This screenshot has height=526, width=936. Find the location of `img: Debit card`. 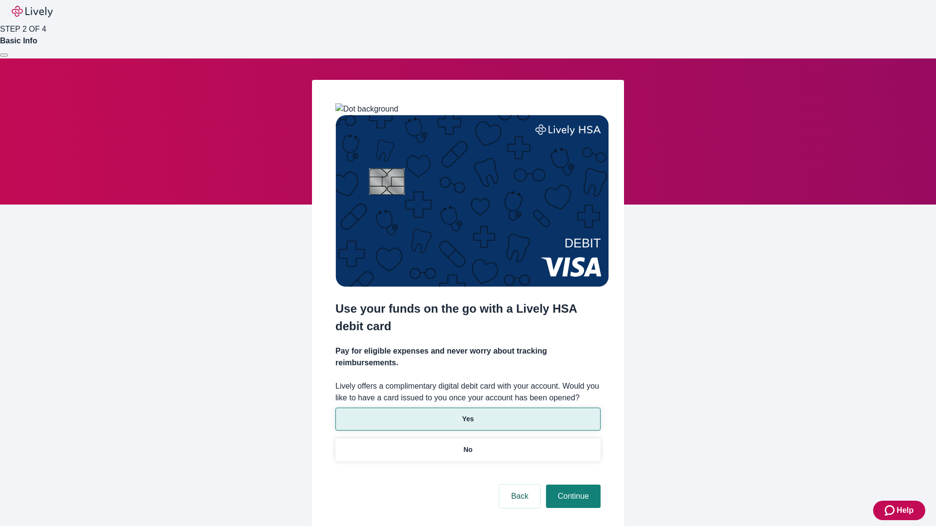

img: Debit card is located at coordinates (472, 201).